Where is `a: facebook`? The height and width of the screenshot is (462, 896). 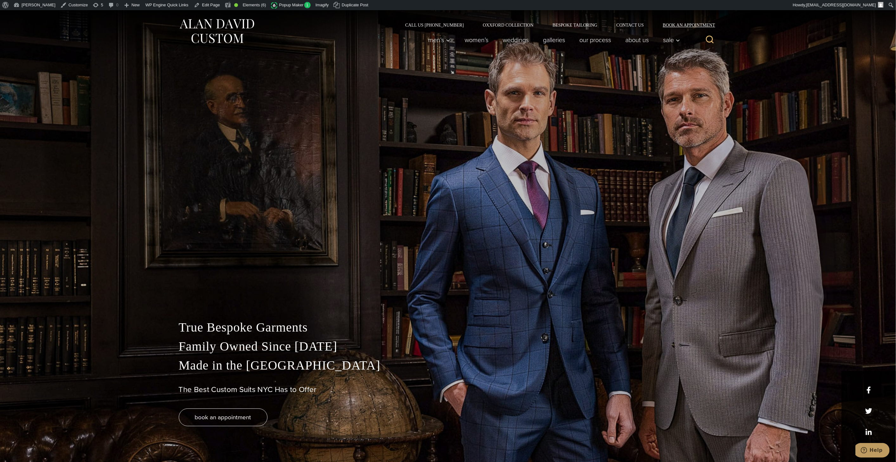 a: facebook is located at coordinates (868, 390).